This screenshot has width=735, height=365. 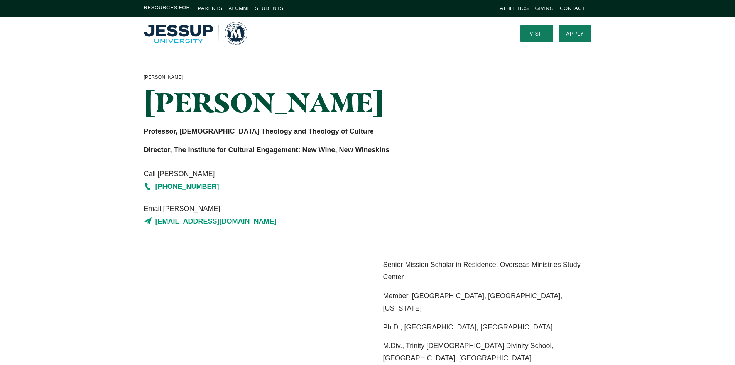 I want to click on img: Multnomah University Logo, so click(x=196, y=34).